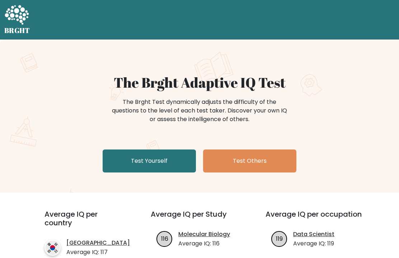 The width and height of the screenshot is (399, 258). I want to click on p: Average IQ: 119, so click(314, 243).